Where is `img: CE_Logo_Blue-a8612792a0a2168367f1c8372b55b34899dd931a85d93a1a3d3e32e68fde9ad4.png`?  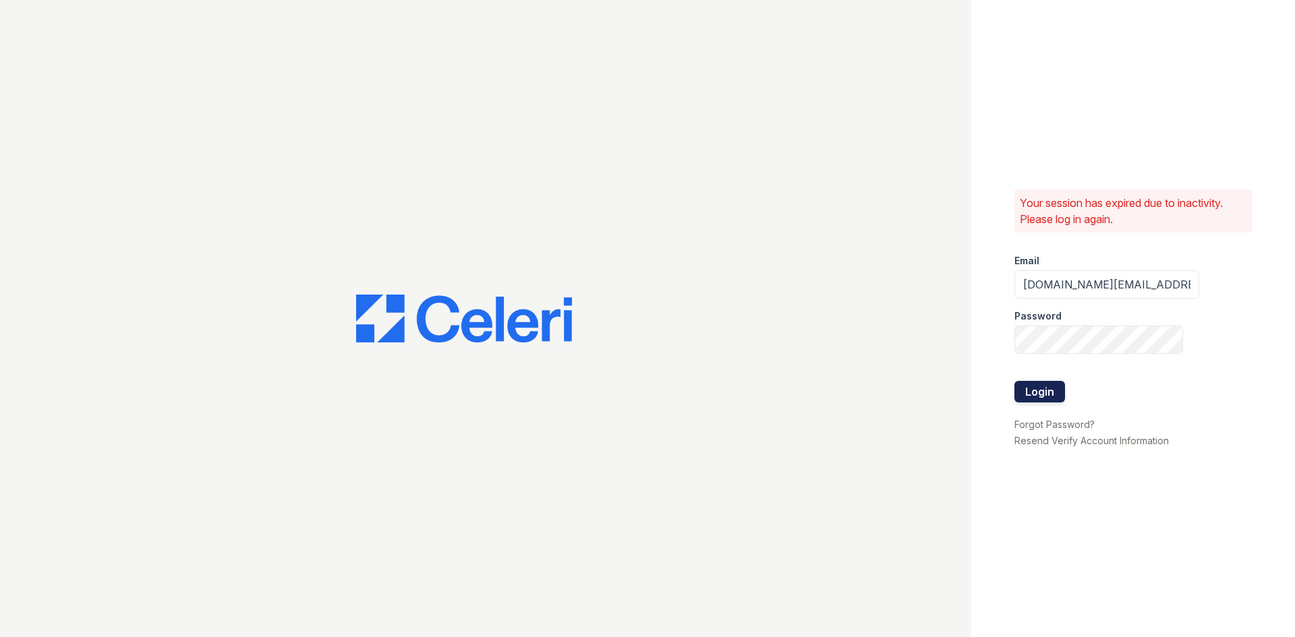
img: CE_Logo_Blue-a8612792a0a2168367f1c8372b55b34899dd931a85d93a1a3d3e32e68fde9ad4.png is located at coordinates (464, 319).